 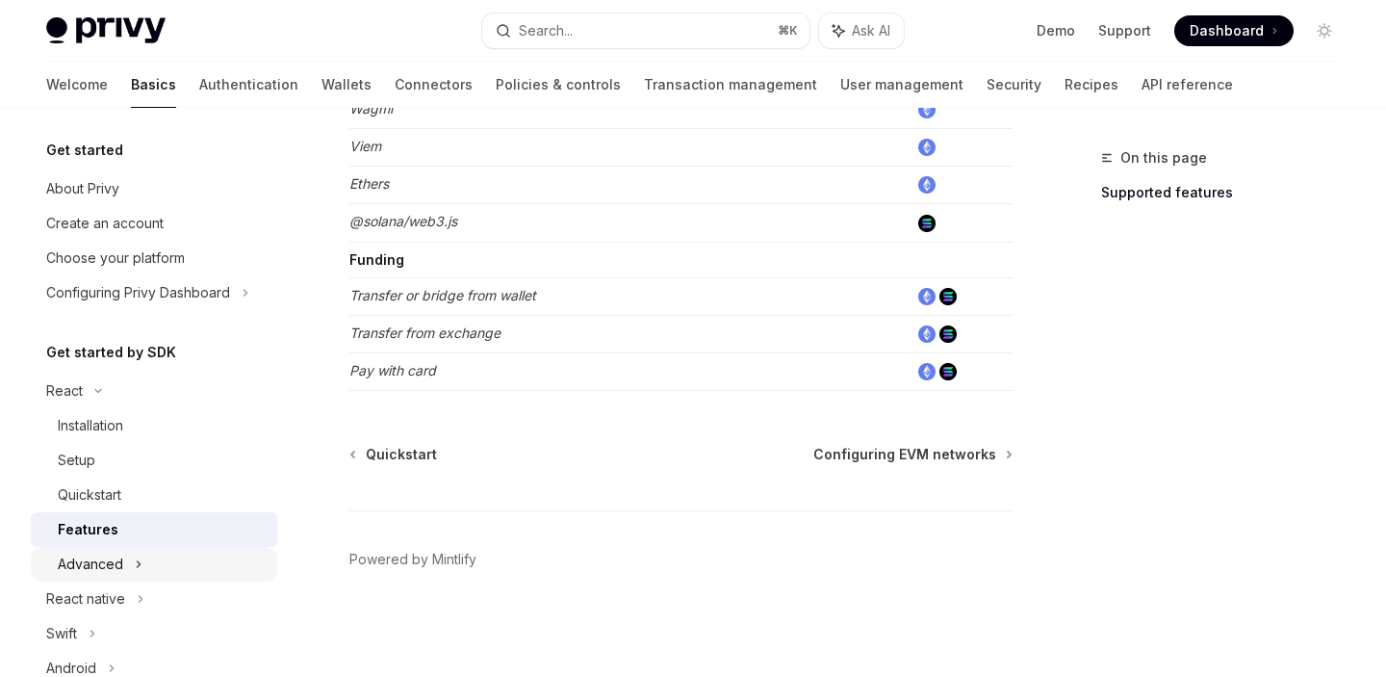 What do you see at coordinates (376, 259) in the screenshot?
I see `strong: Funding` at bounding box center [376, 259].